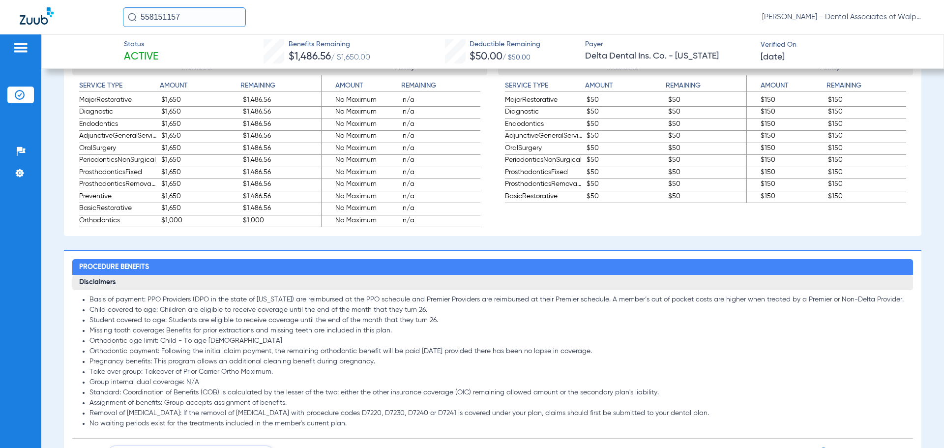 The image size is (944, 448). What do you see at coordinates (118, 125) in the screenshot?
I see `span: Endodontics` at bounding box center [118, 125].